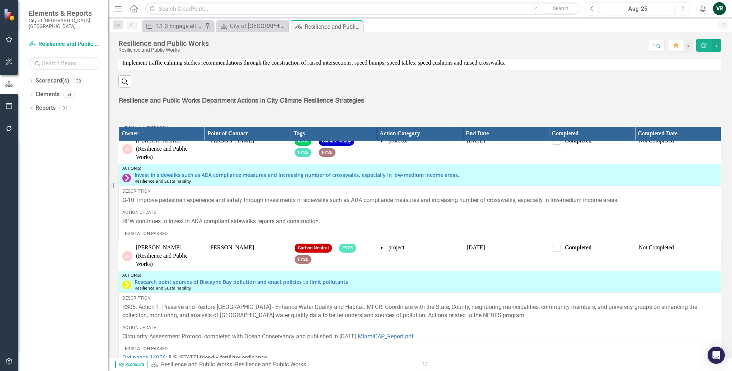  I want to click on a: Reports, so click(46, 108).